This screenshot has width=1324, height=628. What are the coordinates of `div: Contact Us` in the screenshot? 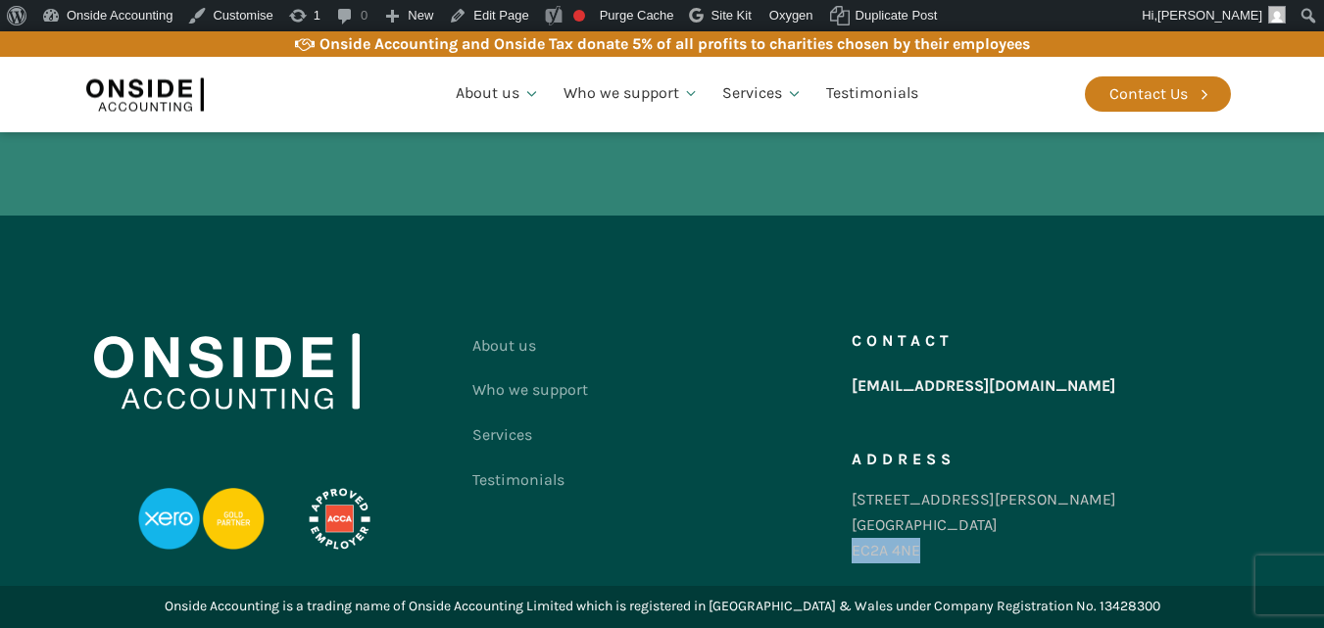 It's located at (1149, 94).